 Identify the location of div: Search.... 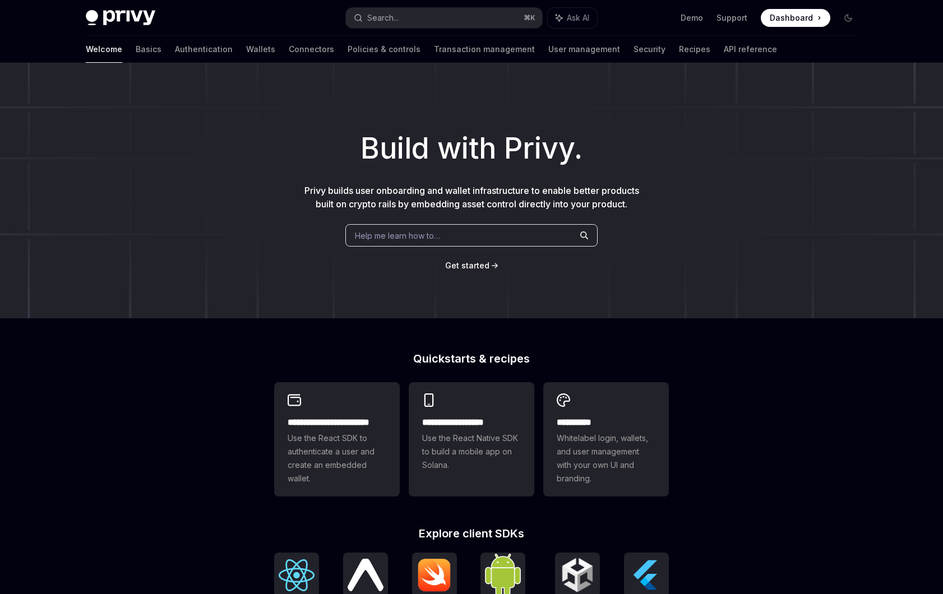
(383, 18).